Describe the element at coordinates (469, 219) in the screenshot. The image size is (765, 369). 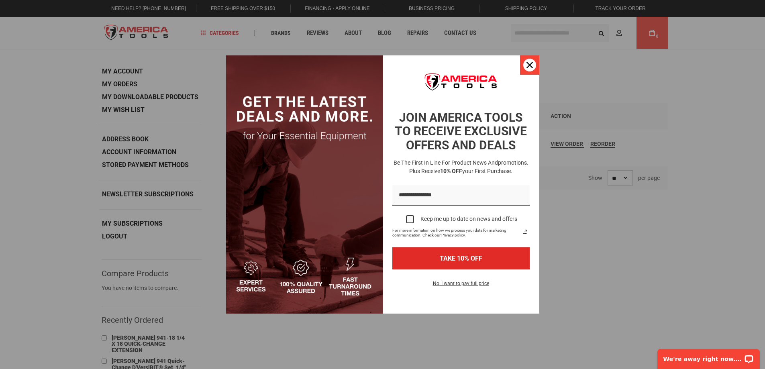
I see `div: Keep me up to date on news and offers` at that location.